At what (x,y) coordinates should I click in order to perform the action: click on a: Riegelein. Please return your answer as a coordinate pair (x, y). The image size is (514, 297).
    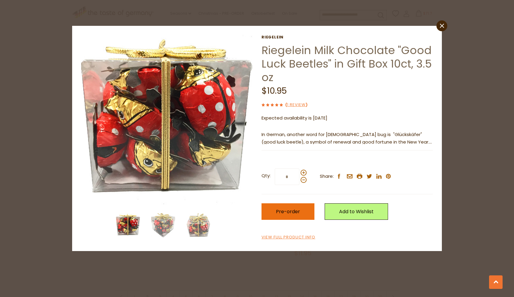
    Looking at the image, I should click on (347, 37).